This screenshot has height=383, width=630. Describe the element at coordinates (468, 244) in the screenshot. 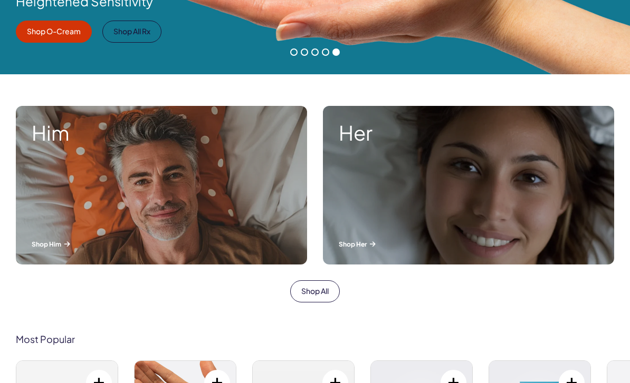

I see `p: Shop Her` at that location.